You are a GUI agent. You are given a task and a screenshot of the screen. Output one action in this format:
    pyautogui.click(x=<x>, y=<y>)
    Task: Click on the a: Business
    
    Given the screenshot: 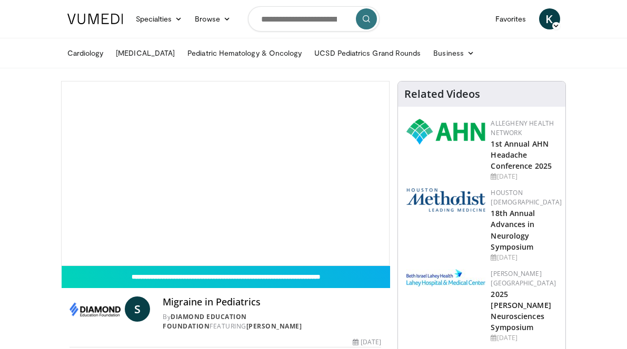 What is the action you would take?
    pyautogui.click(x=454, y=53)
    